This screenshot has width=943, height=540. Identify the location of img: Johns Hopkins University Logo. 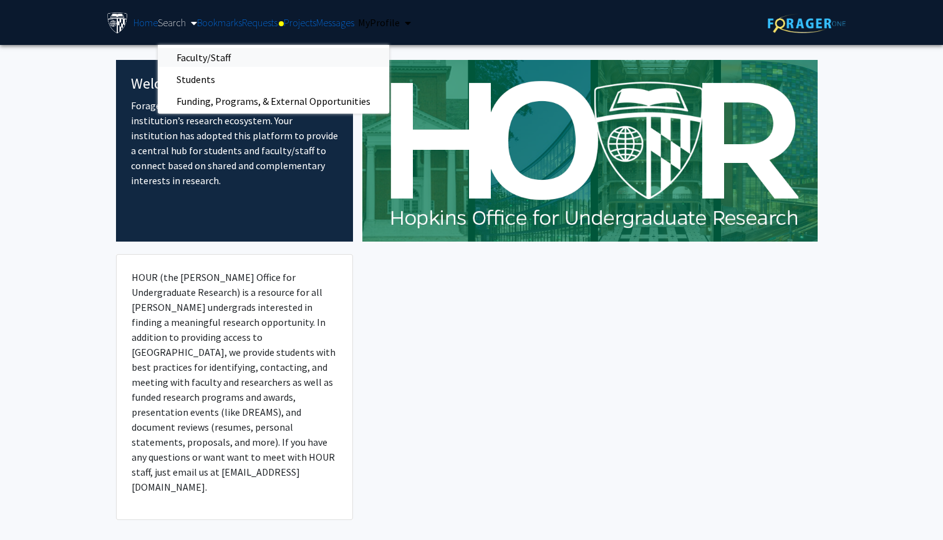
(117, 22).